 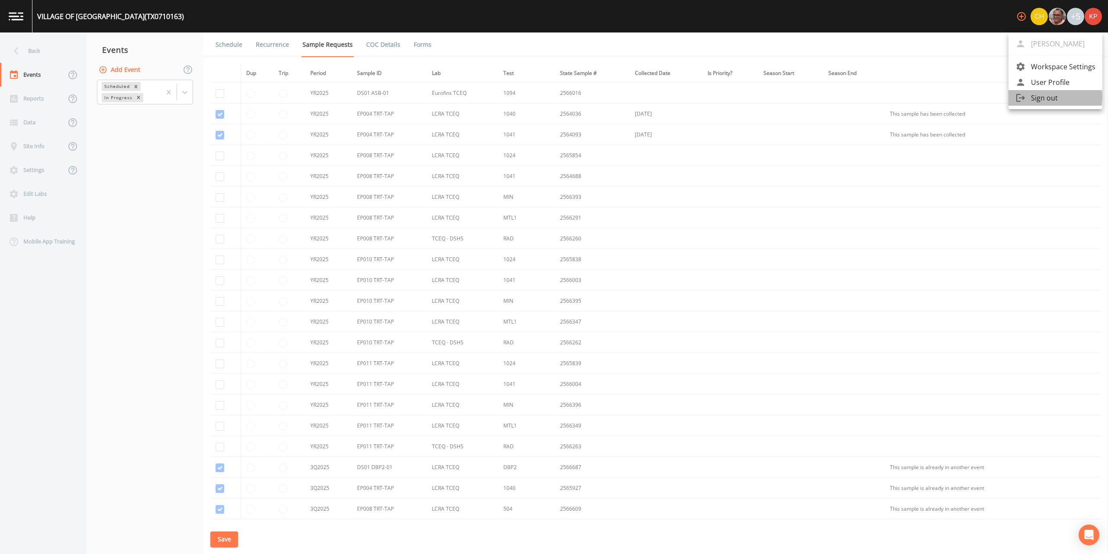 What do you see at coordinates (1056, 82) in the screenshot?
I see `a: User Profile` at bounding box center [1056, 82].